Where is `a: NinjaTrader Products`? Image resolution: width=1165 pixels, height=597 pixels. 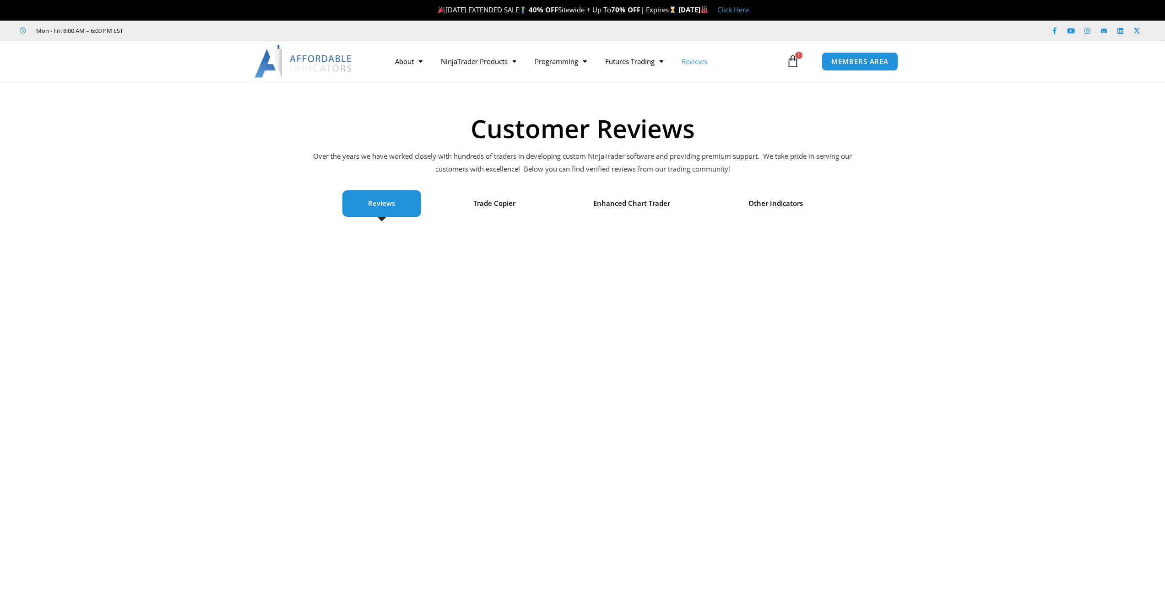 a: NinjaTrader Products is located at coordinates (478, 61).